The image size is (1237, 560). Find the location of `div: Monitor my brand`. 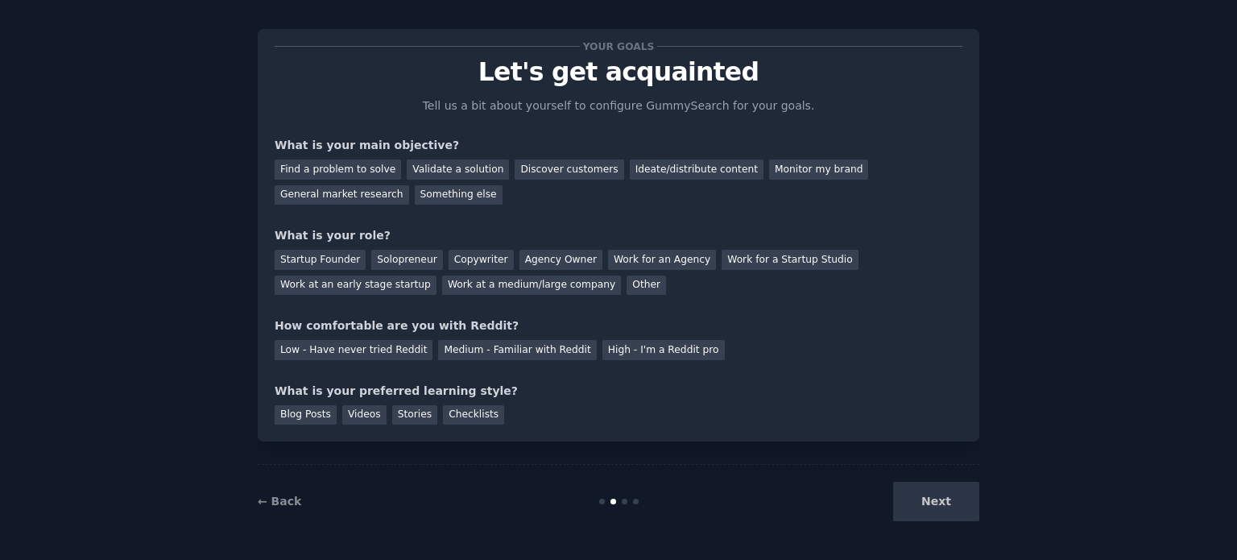

div: Monitor my brand is located at coordinates (818, 169).